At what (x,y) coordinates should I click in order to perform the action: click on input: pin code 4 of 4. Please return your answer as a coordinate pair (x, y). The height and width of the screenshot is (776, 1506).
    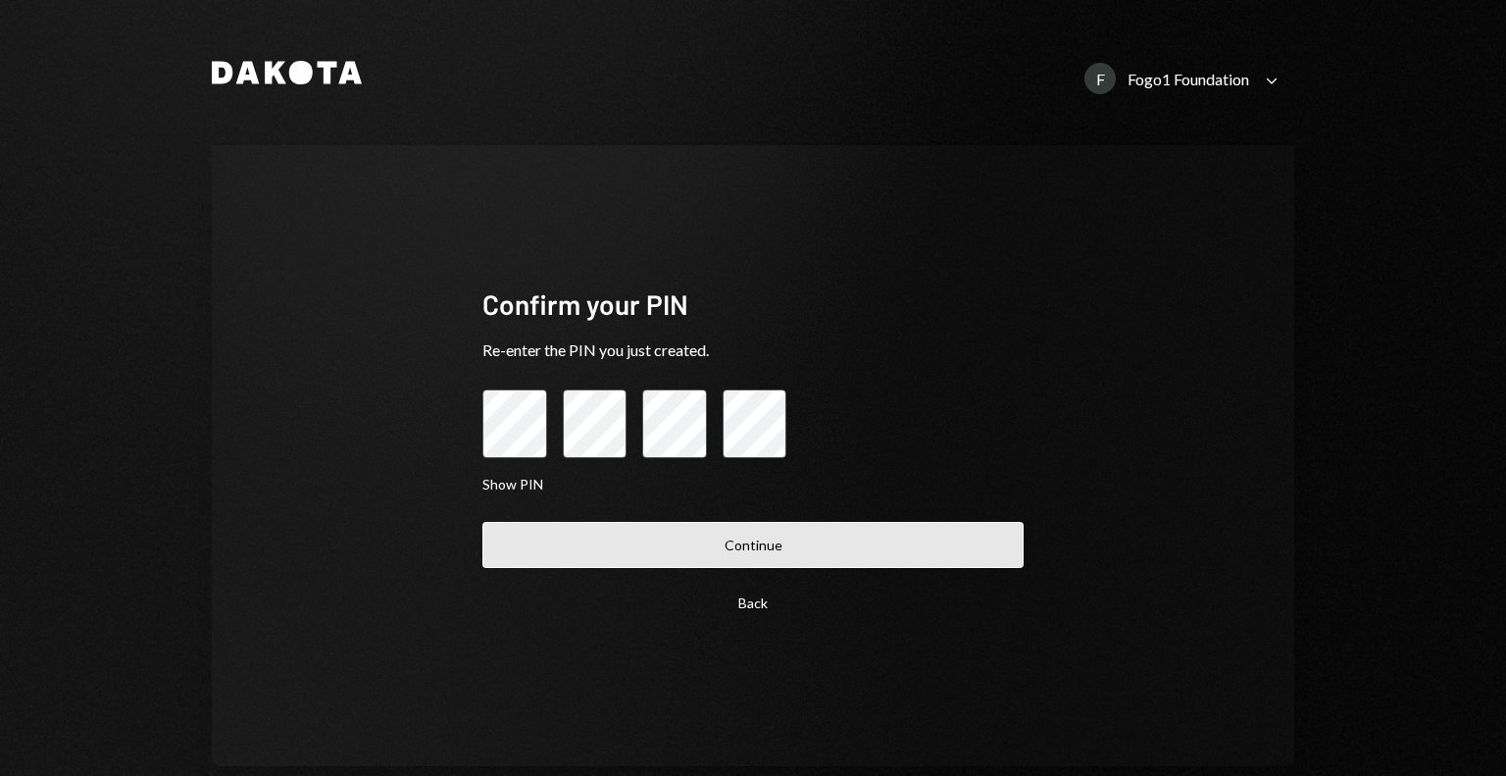
    Looking at the image, I should click on (755, 424).